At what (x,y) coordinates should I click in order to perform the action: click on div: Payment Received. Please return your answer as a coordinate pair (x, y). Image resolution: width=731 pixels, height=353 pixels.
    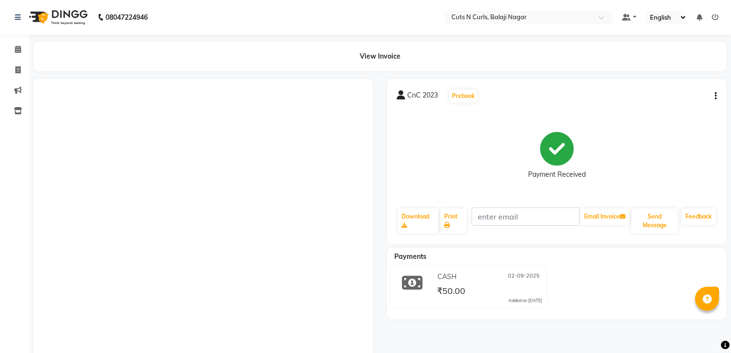
    Looking at the image, I should click on (557, 174).